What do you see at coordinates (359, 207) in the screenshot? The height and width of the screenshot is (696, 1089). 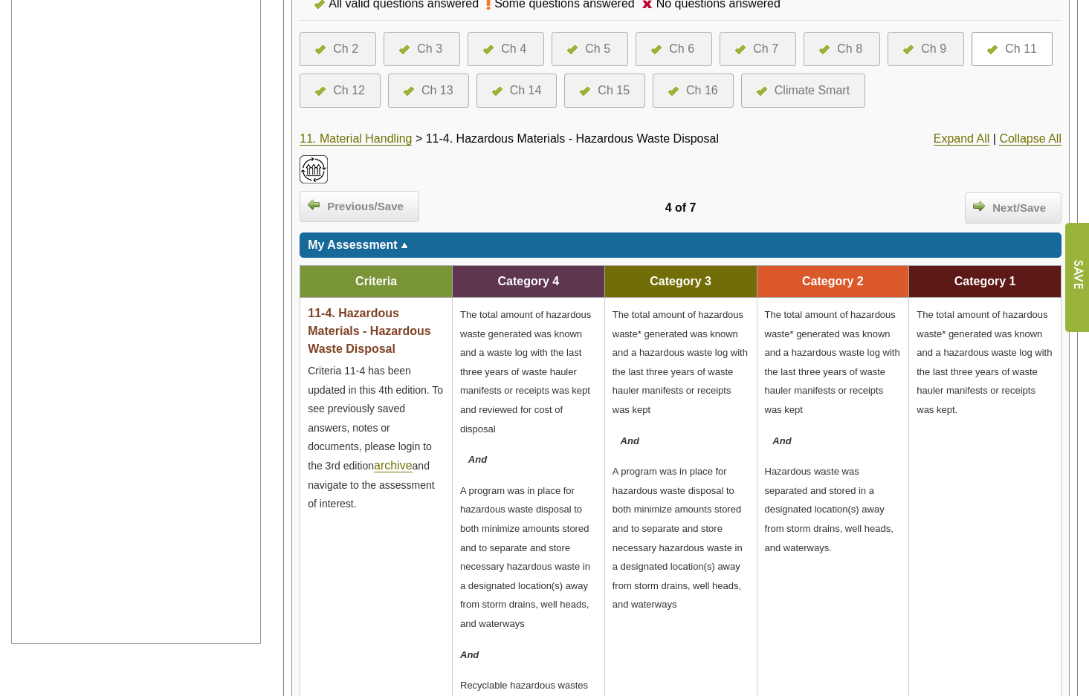 I see `a: Previous/Save` at bounding box center [359, 207].